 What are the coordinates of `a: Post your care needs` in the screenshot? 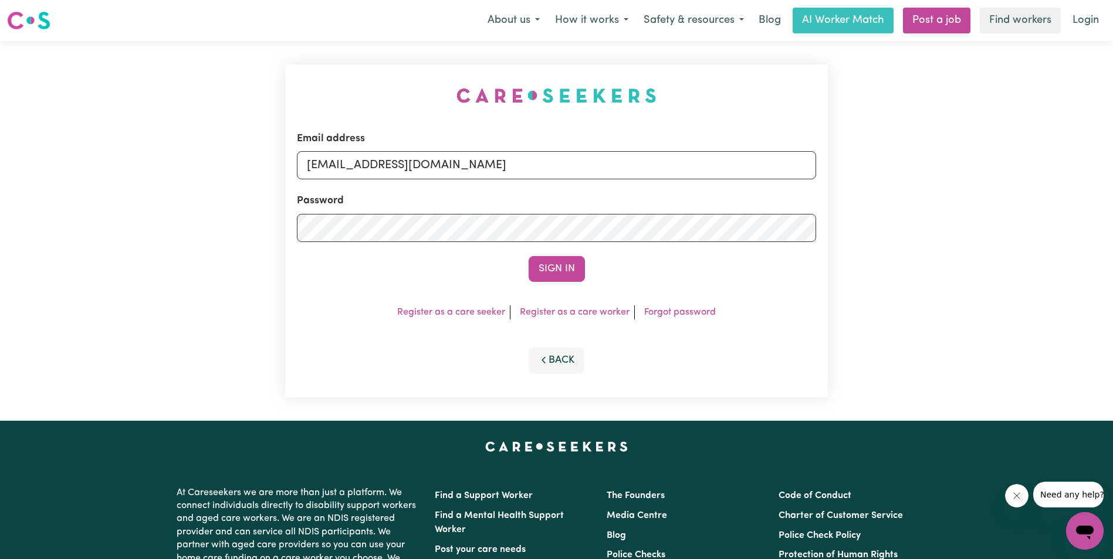 It's located at (480, 550).